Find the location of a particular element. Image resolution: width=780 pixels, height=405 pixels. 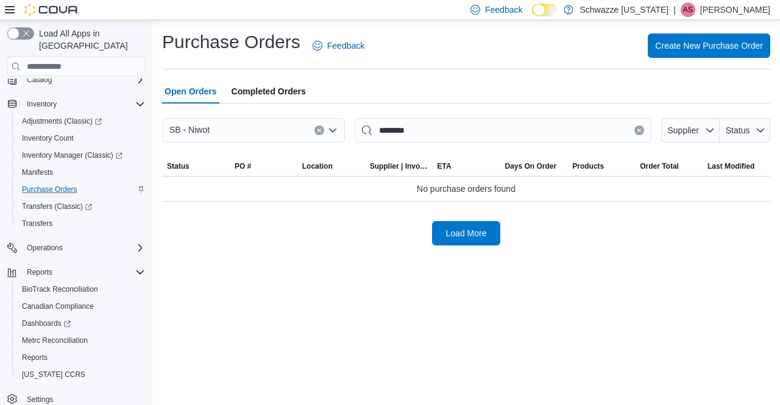

a: Canadian Compliance is located at coordinates (58, 307).